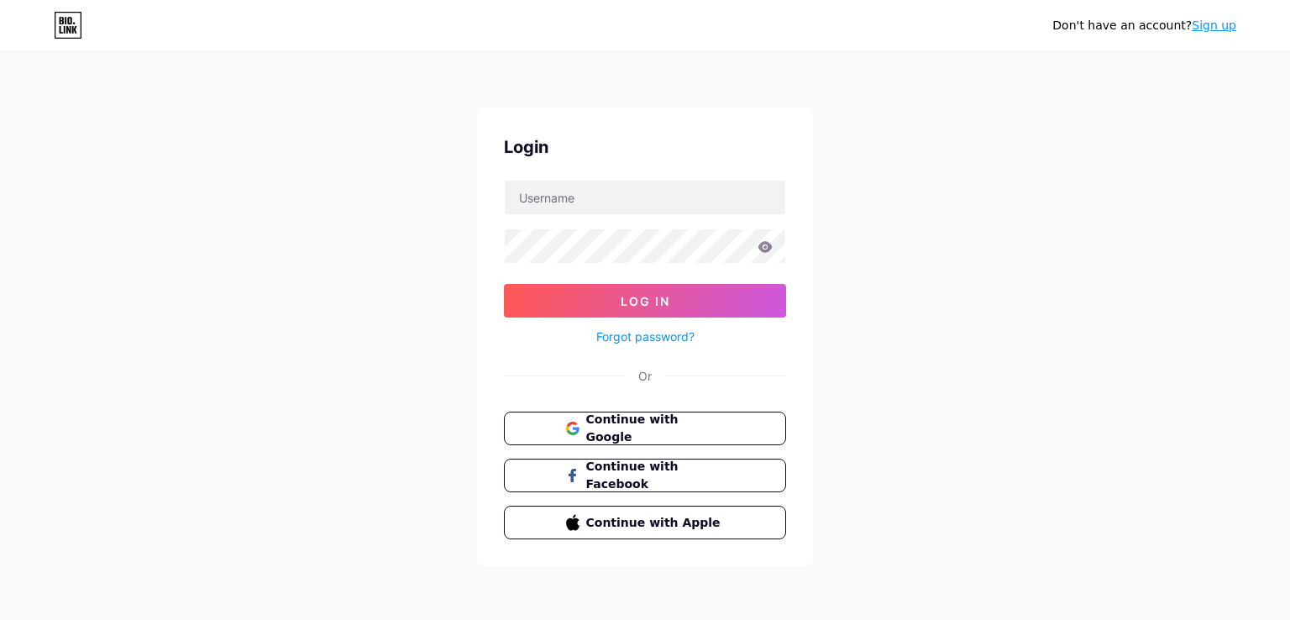 Image resolution: width=1290 pixels, height=620 pixels. I want to click on span: Continue with Apple, so click(655, 522).